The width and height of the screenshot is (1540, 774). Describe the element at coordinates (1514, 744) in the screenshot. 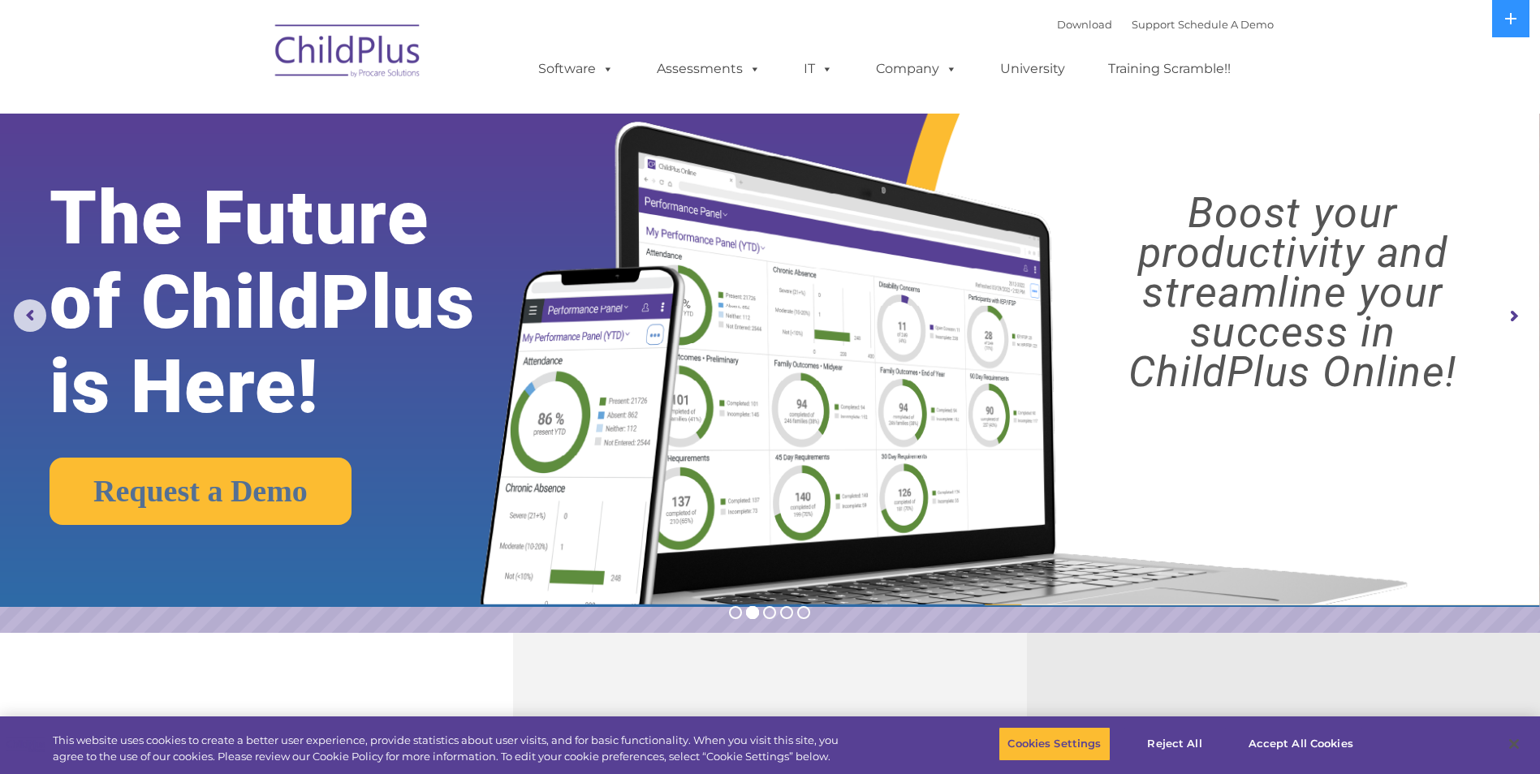

I see `button: Close` at that location.